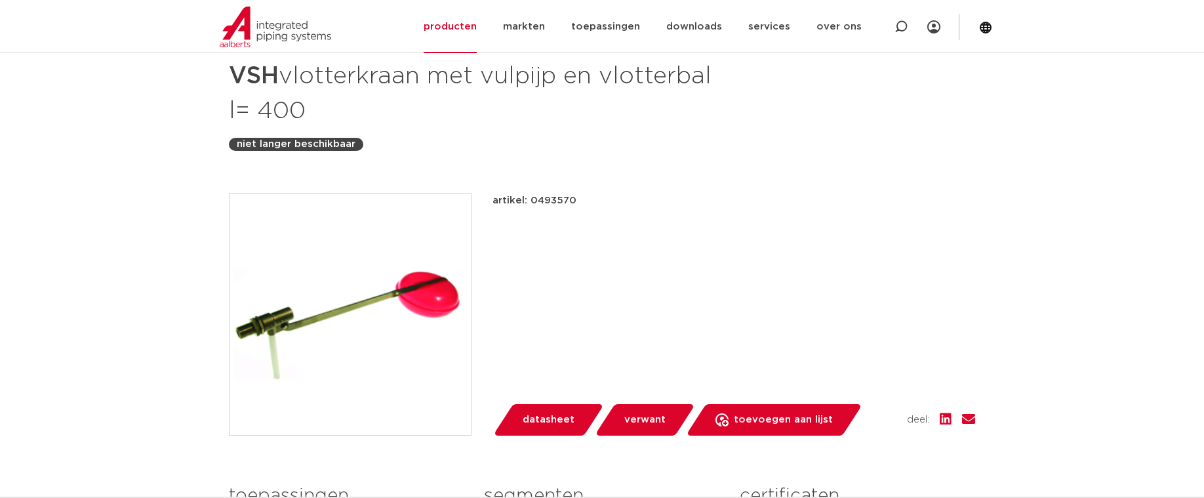 This screenshot has width=1204, height=498. I want to click on p: niet langer beschikbaar, so click(296, 144).